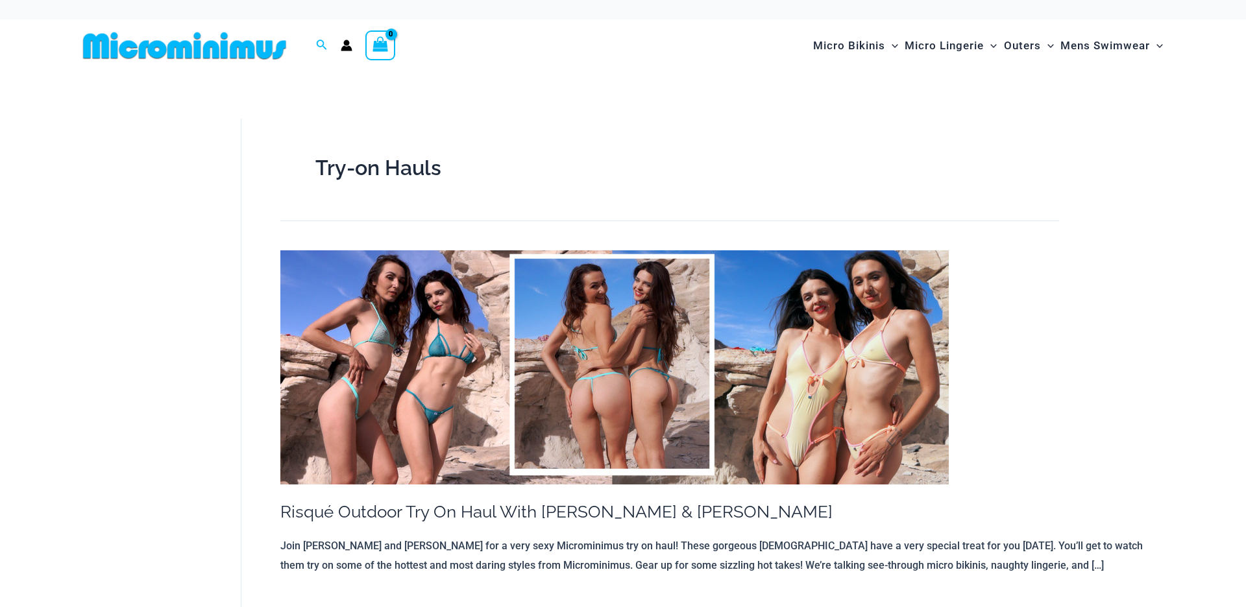  Describe the element at coordinates (322, 45) in the screenshot. I see `a: Search icon link` at that location.